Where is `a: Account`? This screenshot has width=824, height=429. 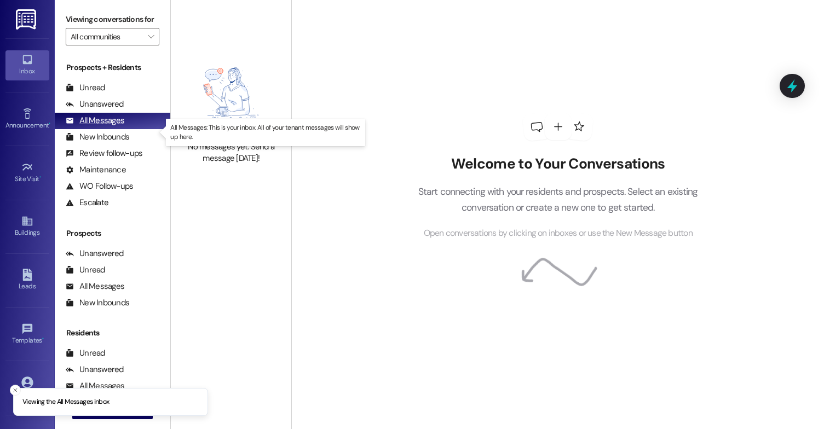
a: Account is located at coordinates (27, 388).